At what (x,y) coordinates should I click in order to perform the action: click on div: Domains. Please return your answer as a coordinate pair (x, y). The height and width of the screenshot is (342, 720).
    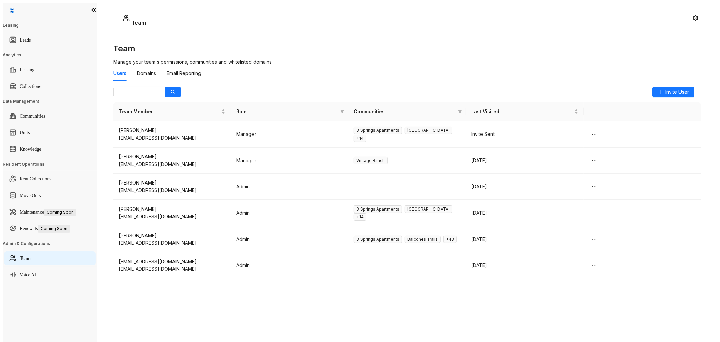
    Looking at the image, I should click on (147, 73).